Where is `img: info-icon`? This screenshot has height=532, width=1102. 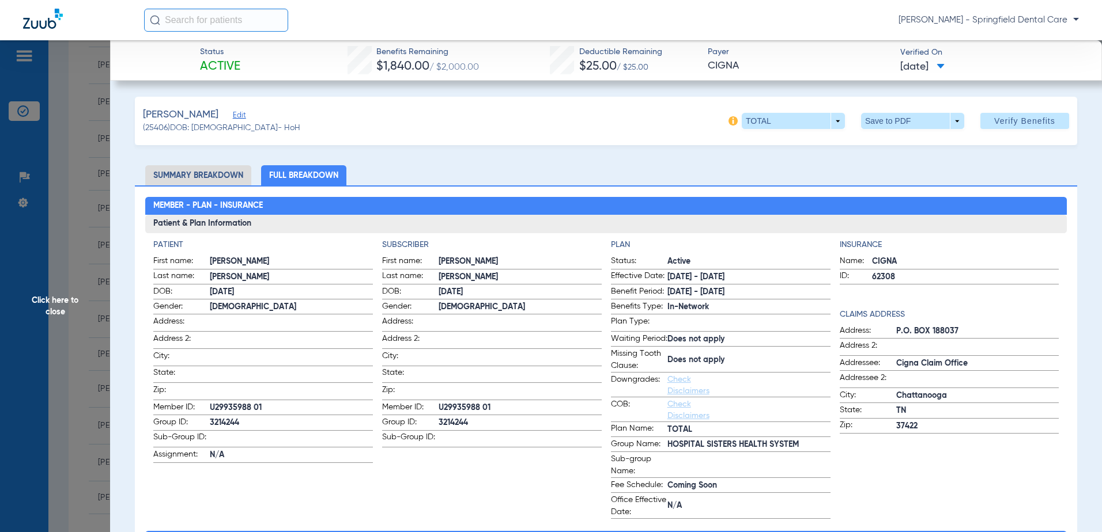 img: info-icon is located at coordinates (733, 121).